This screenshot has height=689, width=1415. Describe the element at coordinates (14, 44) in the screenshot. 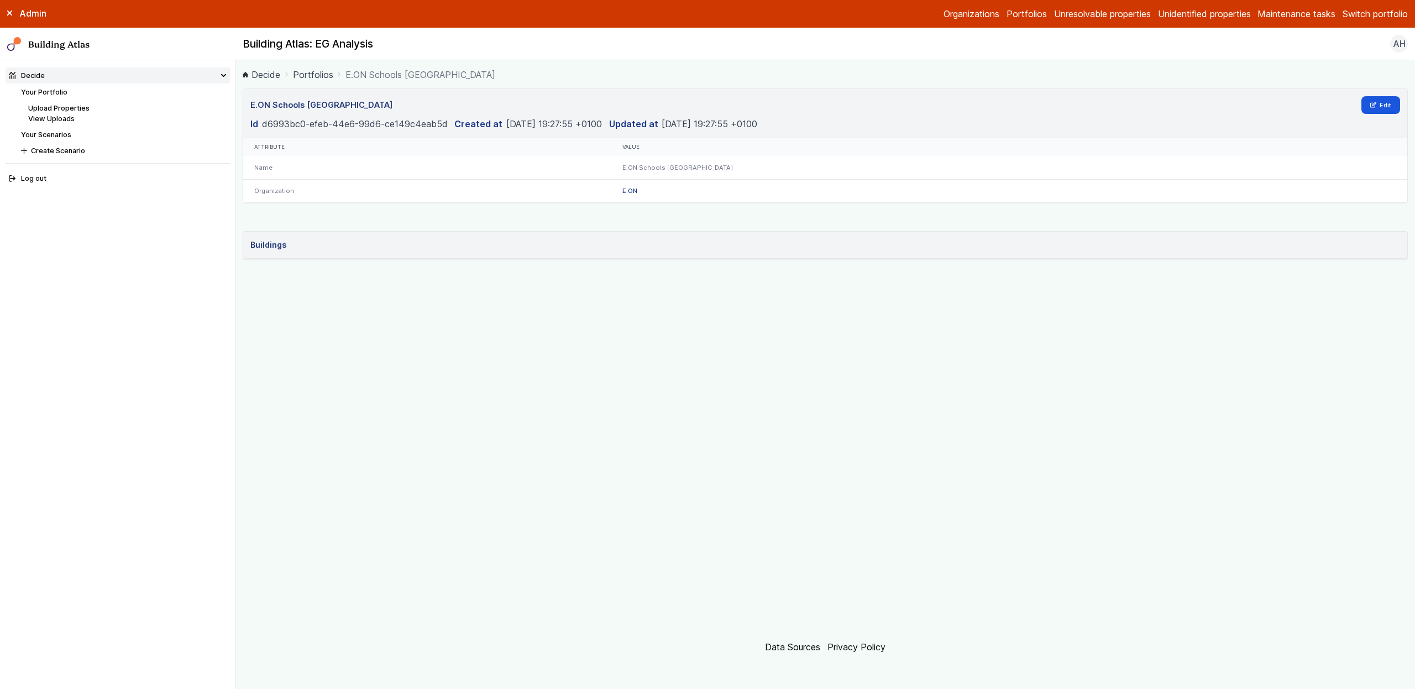

I see `img: main-0bbd2752.svg` at that location.